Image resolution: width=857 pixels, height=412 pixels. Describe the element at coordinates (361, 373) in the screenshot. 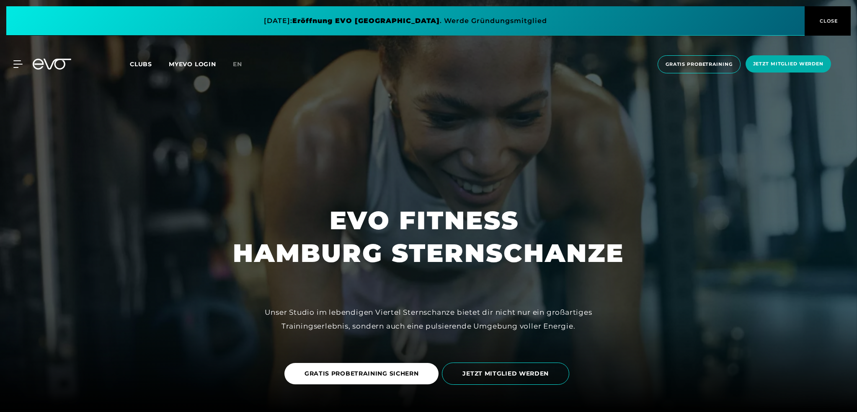

I see `span: GRATIS PROBETRAINING SICHERN` at that location.